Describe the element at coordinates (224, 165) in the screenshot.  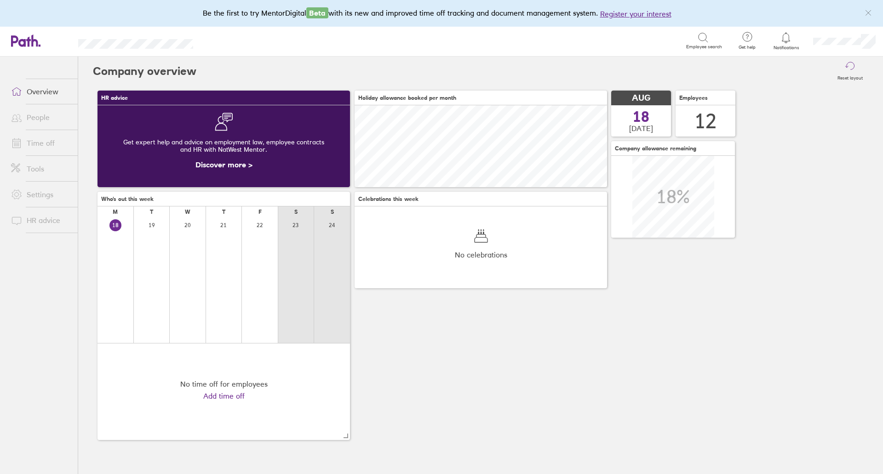
I see `a: Discover more >` at that location.